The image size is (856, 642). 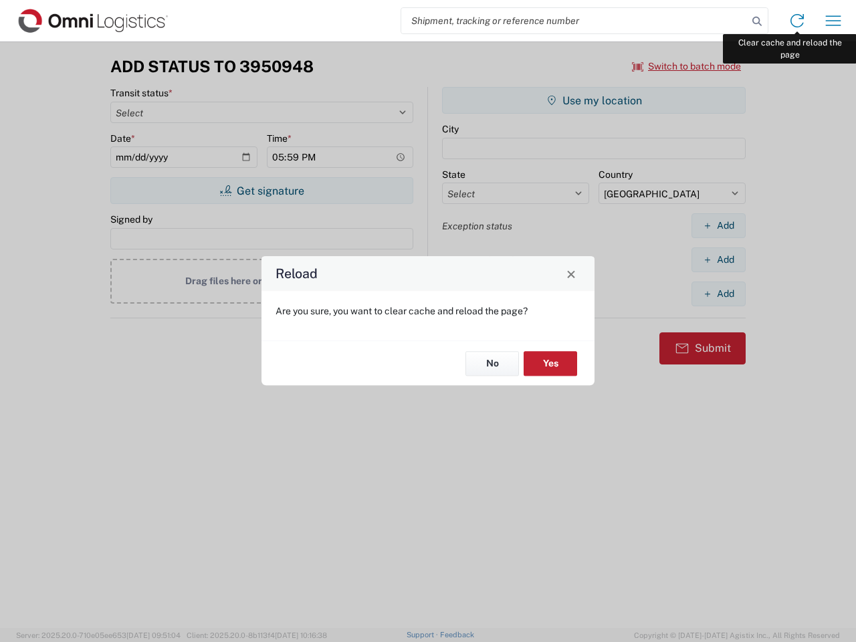 I want to click on button: Close, so click(x=571, y=273).